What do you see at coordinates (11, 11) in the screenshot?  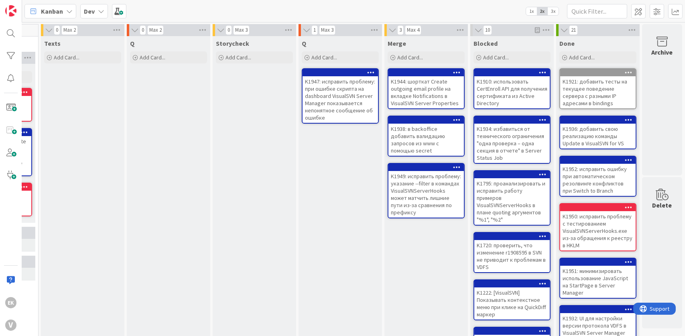 I see `img: Visit kanbanzone.com` at bounding box center [11, 11].